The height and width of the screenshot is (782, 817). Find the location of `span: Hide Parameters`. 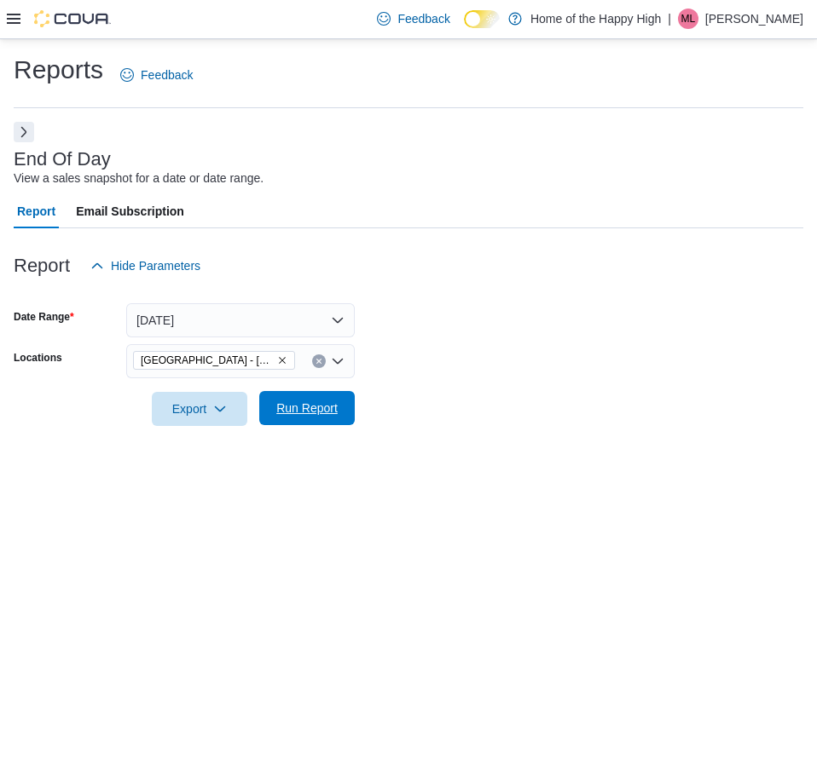

span: Hide Parameters is located at coordinates (155, 266).